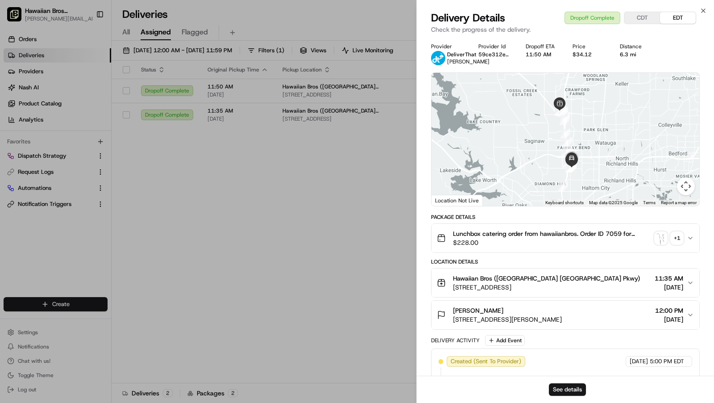 This screenshot has height=403, width=714. I want to click on div: 6.3 mi, so click(637, 54).